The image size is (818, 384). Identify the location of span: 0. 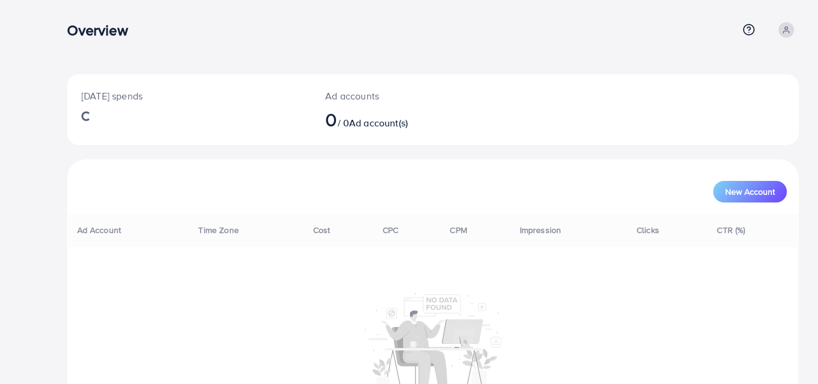
(331, 119).